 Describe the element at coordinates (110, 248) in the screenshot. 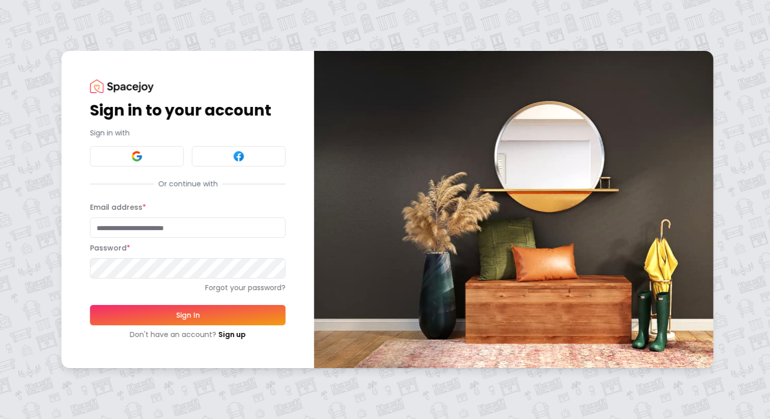

I see `label: Password` at that location.